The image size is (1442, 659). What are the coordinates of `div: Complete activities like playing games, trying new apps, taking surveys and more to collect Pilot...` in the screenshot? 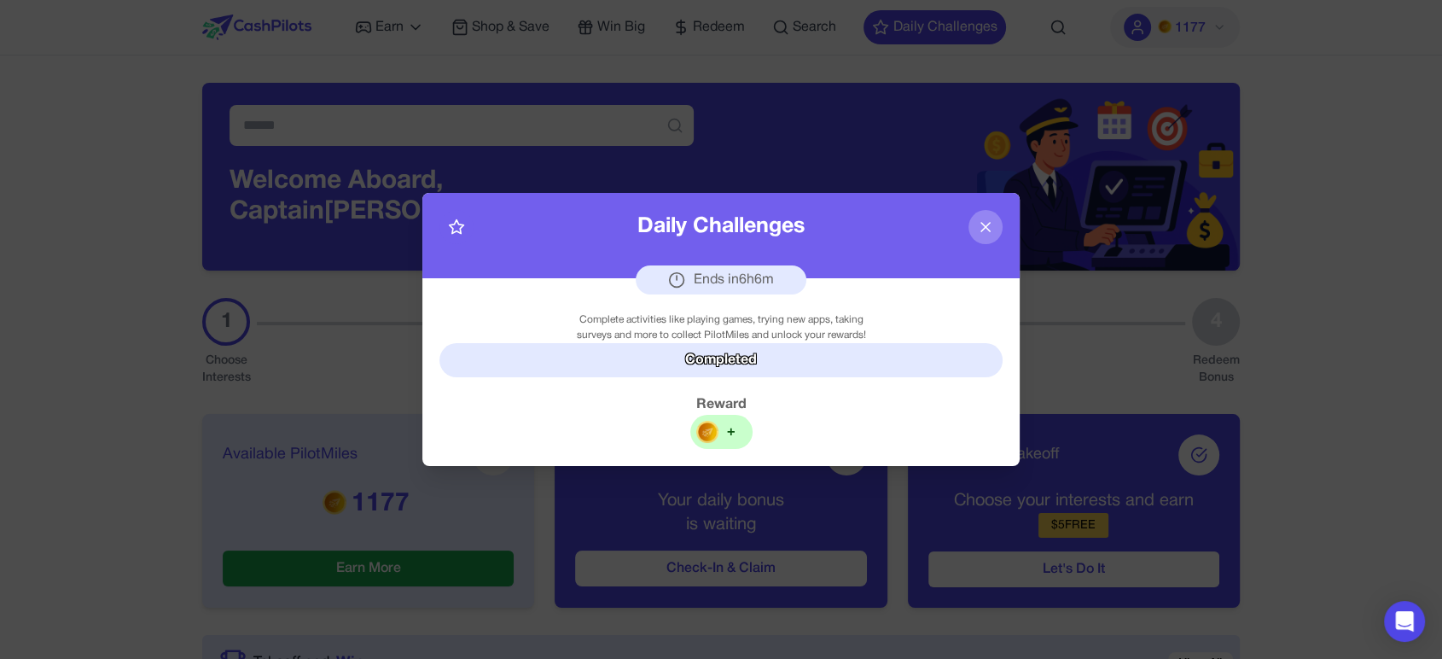 It's located at (721, 328).